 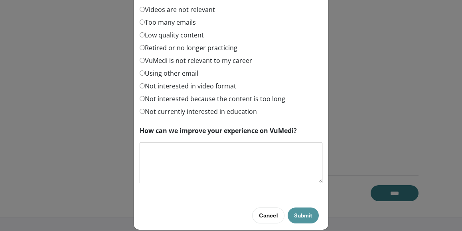 I want to click on input: Low quality content, so click(x=142, y=35).